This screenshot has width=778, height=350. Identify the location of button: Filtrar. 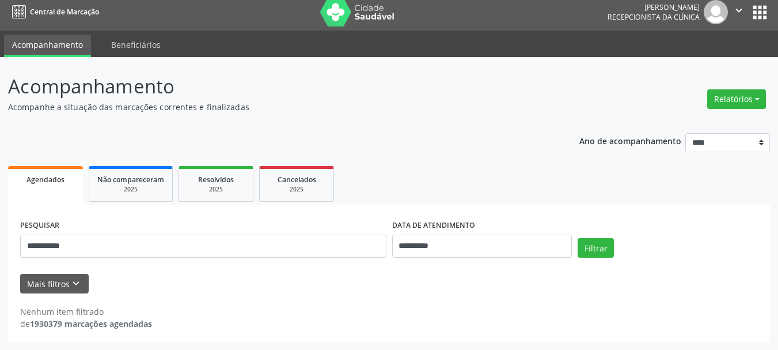
(596, 248).